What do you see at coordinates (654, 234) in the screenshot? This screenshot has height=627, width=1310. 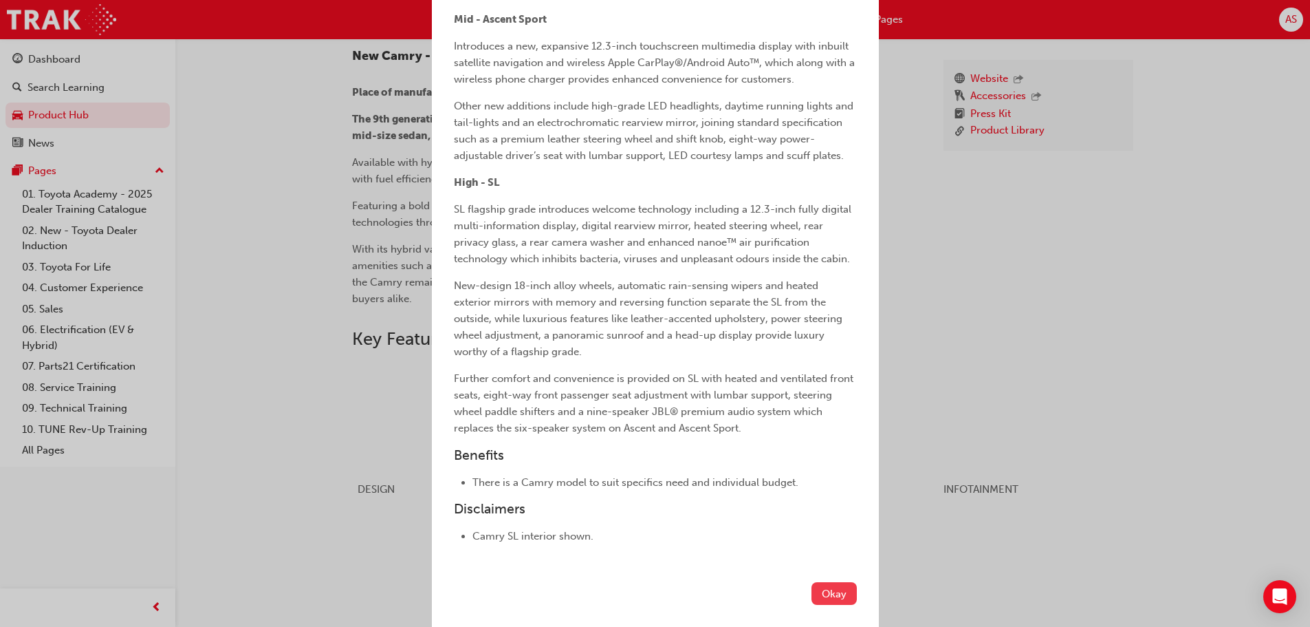 I see `span: SL flagship grade introduces welcome technology including a 12.3-inch fully digital multi-informa...` at bounding box center [654, 234].